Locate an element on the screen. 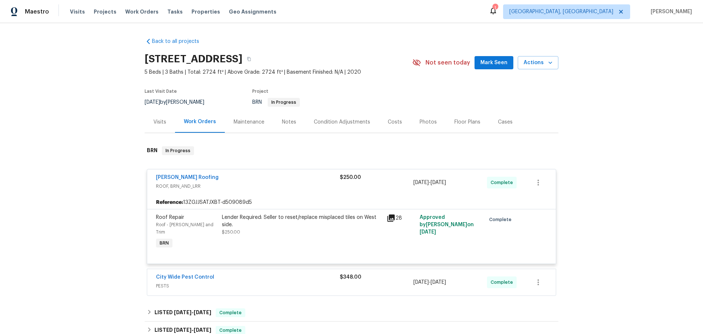  button: Copy Address is located at coordinates (249, 59).